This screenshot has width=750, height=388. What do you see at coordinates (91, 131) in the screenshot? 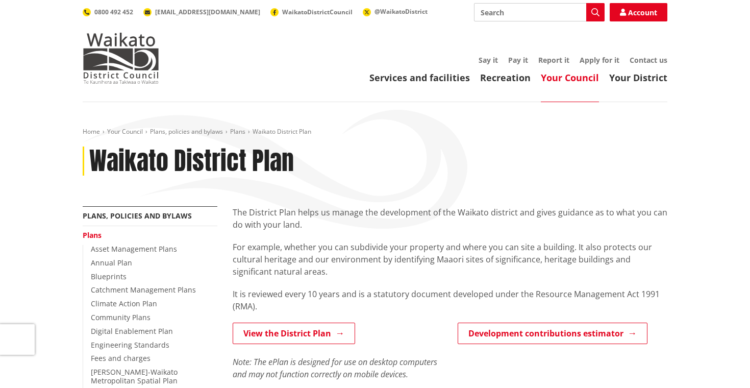
I see `a: Home` at bounding box center [91, 131].